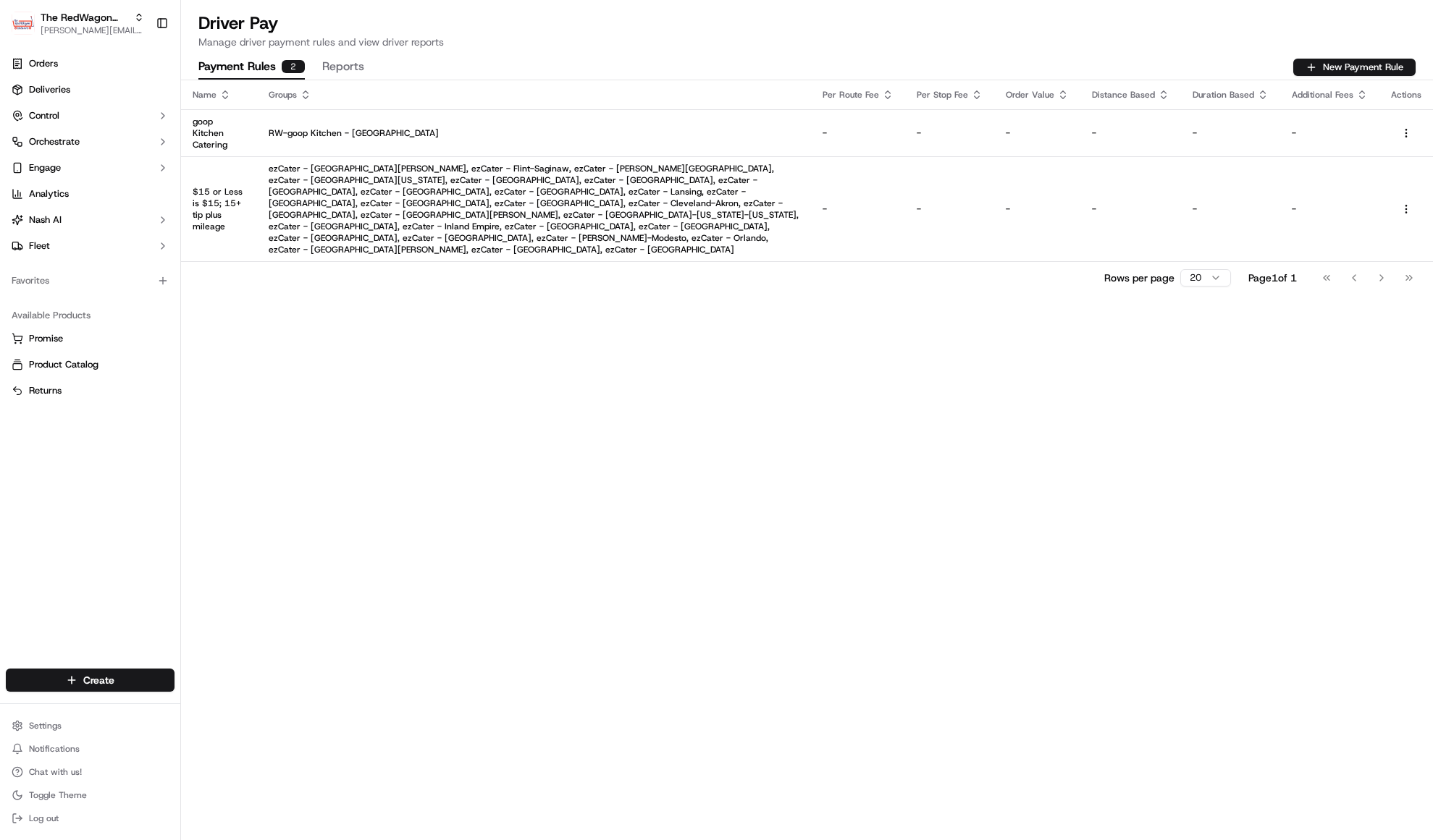 The height and width of the screenshot is (840, 1433). What do you see at coordinates (89, 339) in the screenshot?
I see `a: Promise` at bounding box center [89, 339].